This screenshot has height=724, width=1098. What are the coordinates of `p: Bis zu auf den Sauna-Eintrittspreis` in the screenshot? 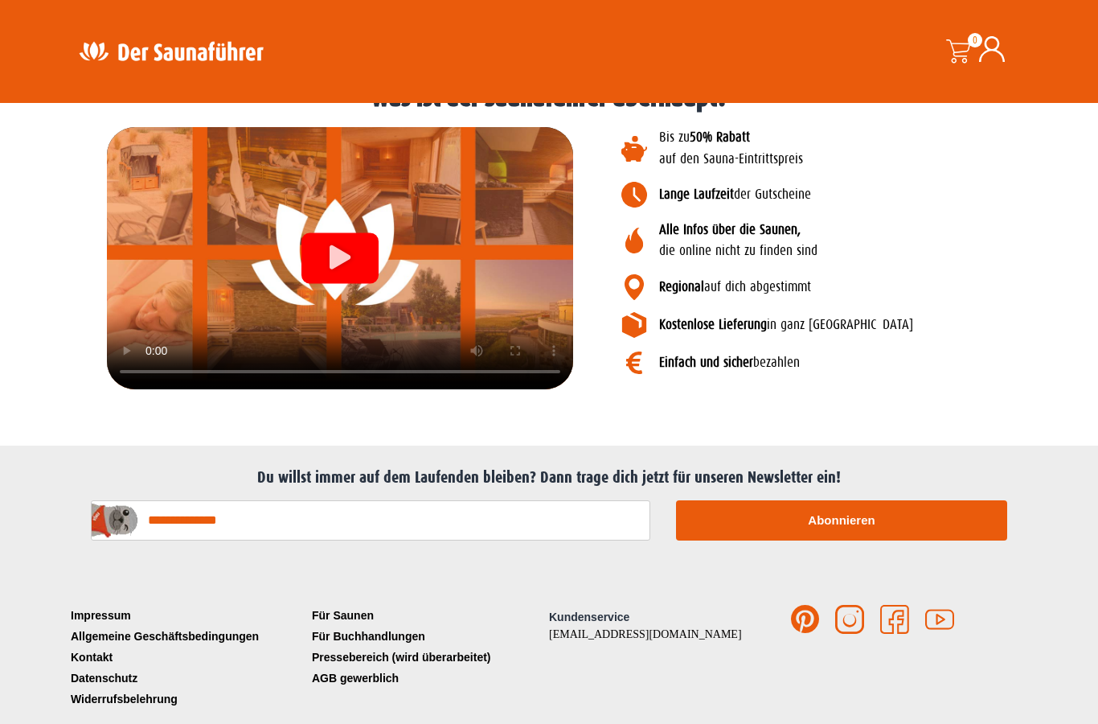 It's located at (861, 148).